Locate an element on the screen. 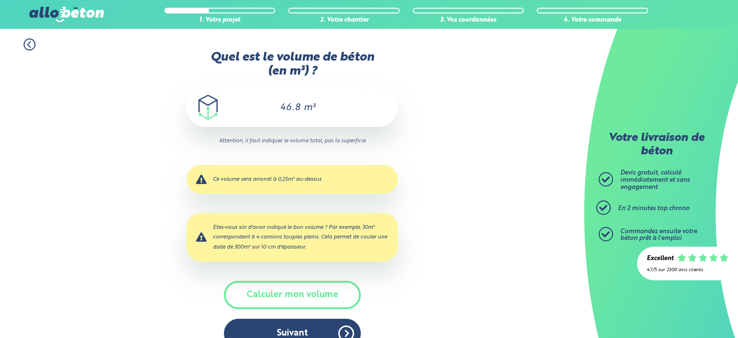 The height and width of the screenshot is (338, 738). div: 4. Votre commande is located at coordinates (592, 20).